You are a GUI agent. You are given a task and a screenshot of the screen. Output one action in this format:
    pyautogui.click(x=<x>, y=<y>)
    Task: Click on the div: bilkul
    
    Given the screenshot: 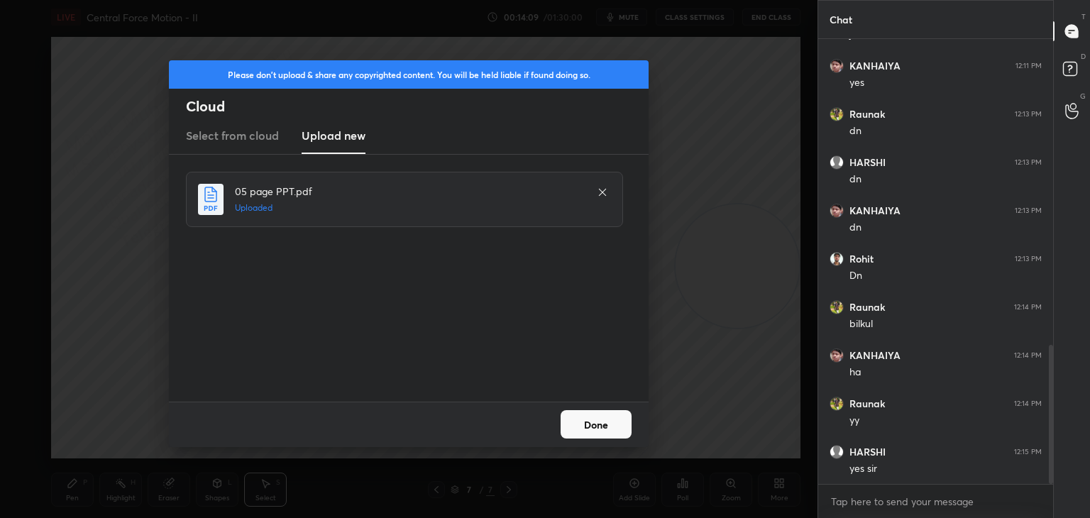 What is the action you would take?
    pyautogui.click(x=945, y=324)
    